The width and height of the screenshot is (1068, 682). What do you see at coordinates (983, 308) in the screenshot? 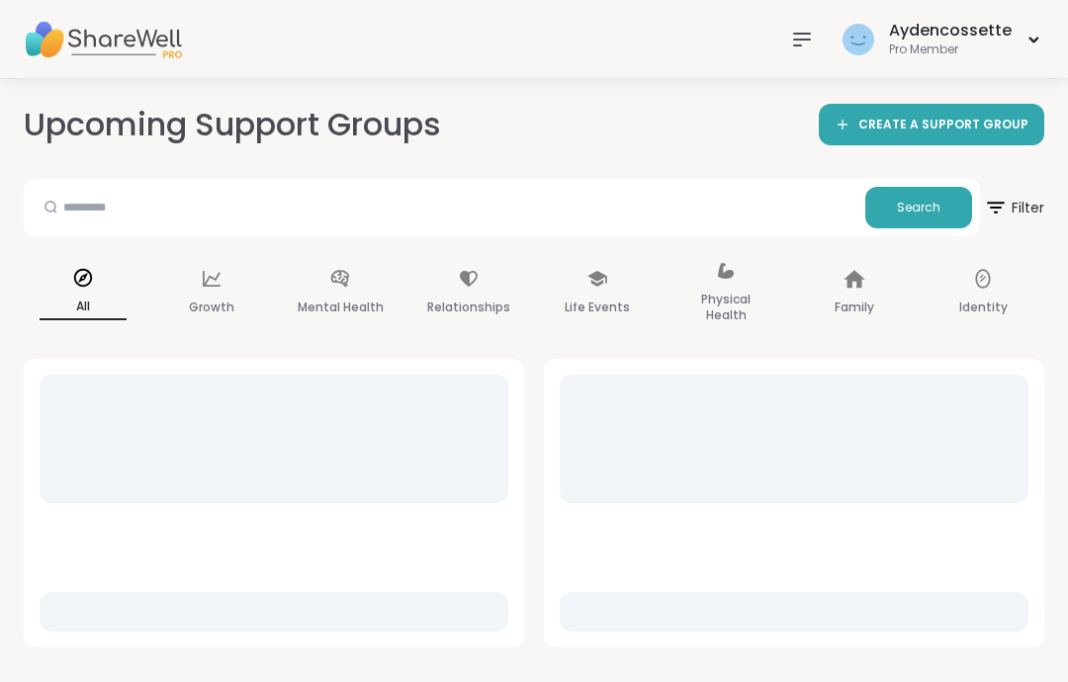
I see `p: Identity` at bounding box center [983, 308].